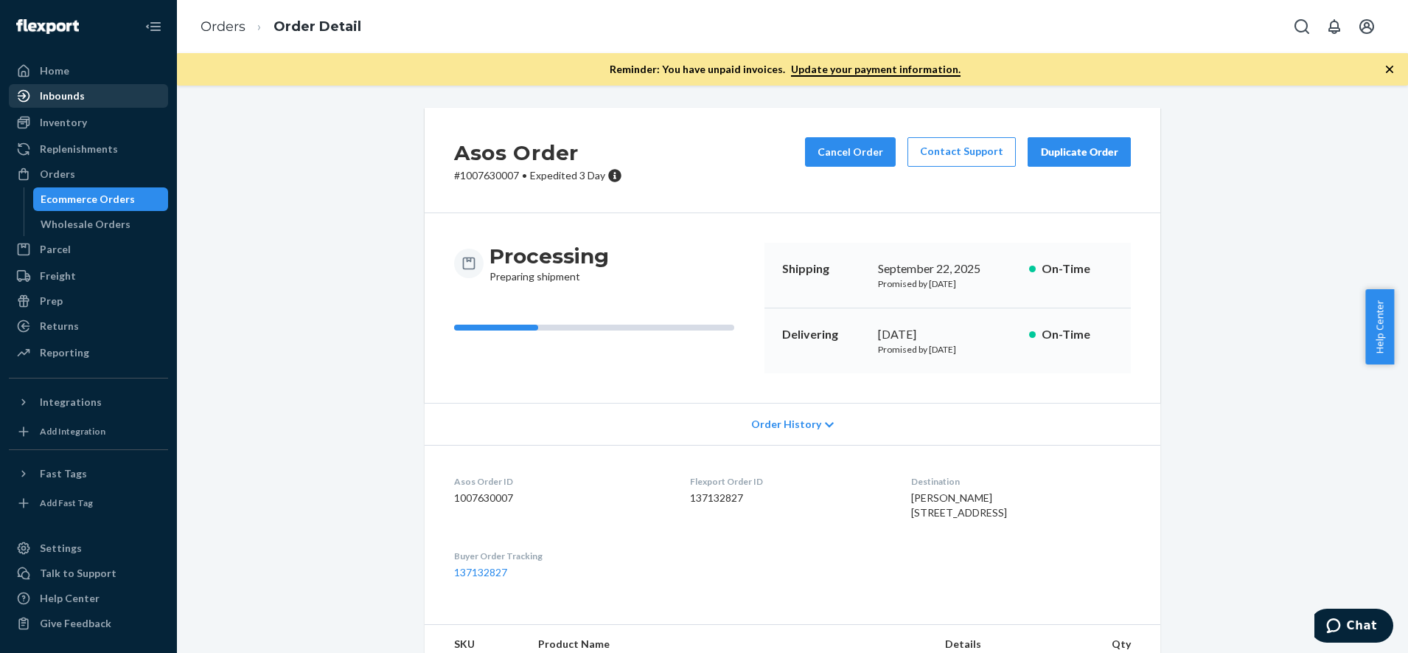 This screenshot has width=1408, height=653. What do you see at coordinates (88, 149) in the screenshot?
I see `a: Replenishments` at bounding box center [88, 149].